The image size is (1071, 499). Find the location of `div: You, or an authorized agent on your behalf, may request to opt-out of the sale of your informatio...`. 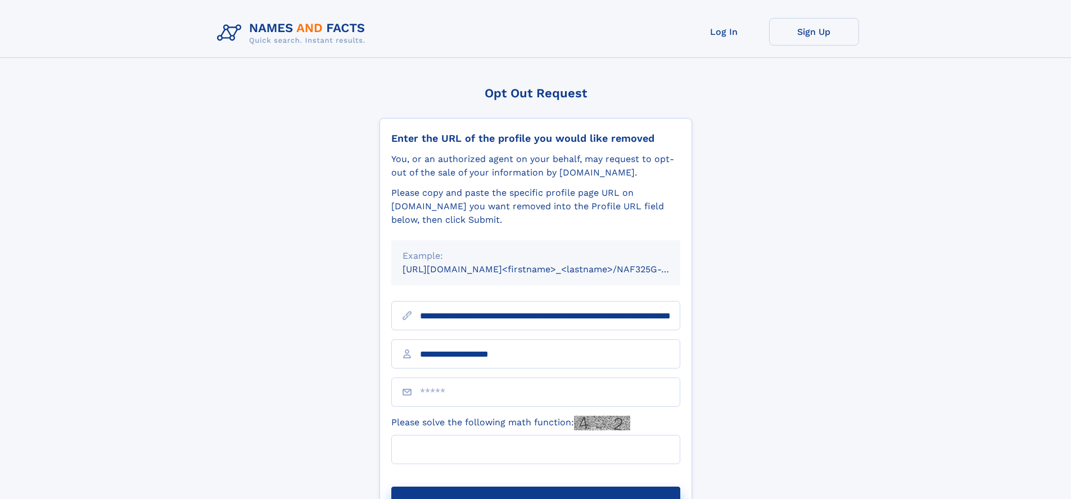

div: You, or an authorized agent on your behalf, may request to opt-out of the sale of your informatio... is located at coordinates (536, 166).